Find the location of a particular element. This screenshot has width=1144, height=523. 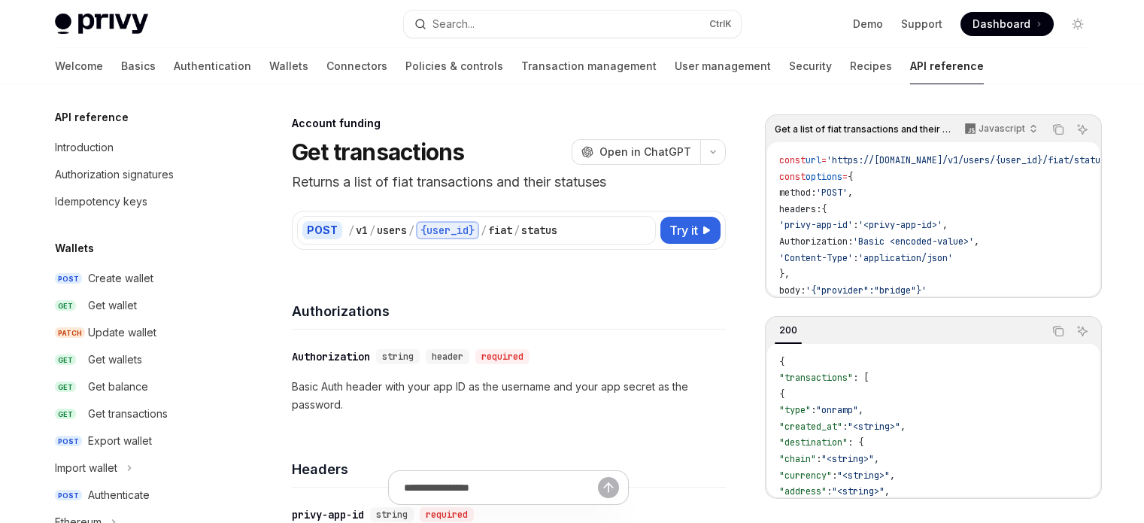

div: Import wallet is located at coordinates (86, 468).